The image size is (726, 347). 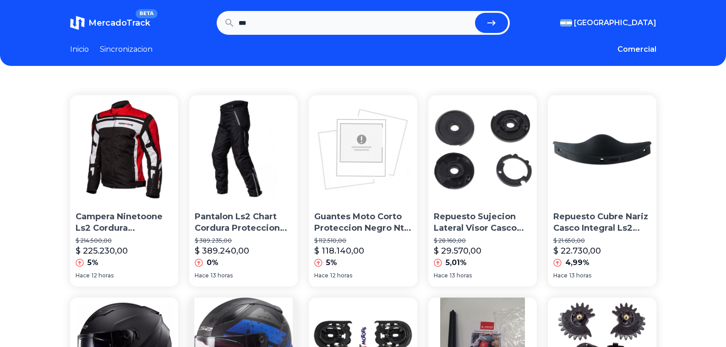 What do you see at coordinates (124, 241) in the screenshot?
I see `p: $ 214.500,00` at bounding box center [124, 241].